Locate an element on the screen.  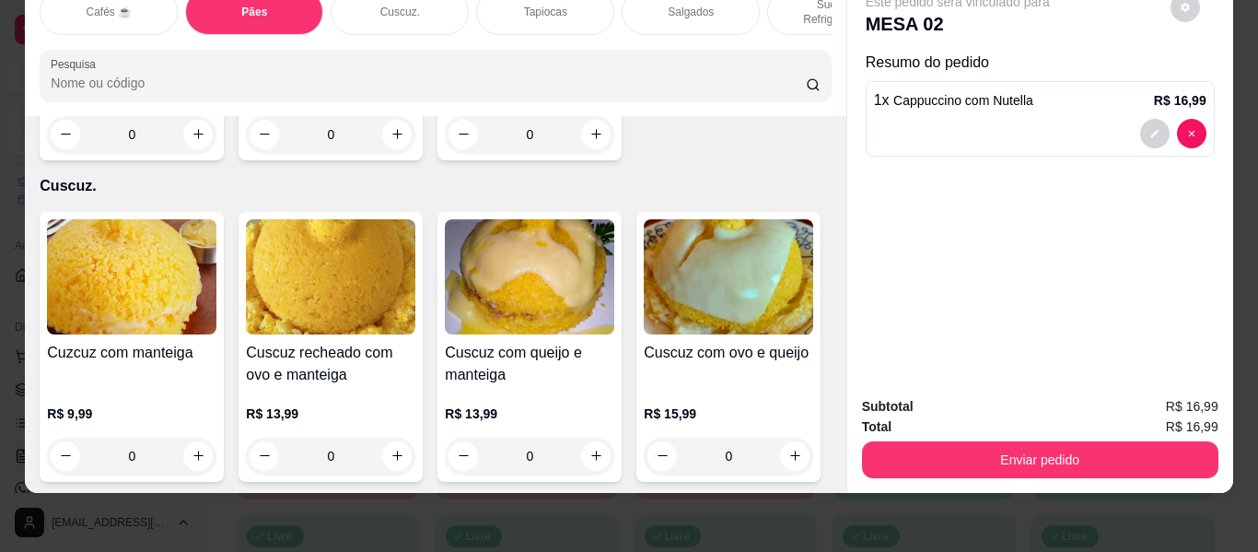
strong: Total is located at coordinates (877, 426).